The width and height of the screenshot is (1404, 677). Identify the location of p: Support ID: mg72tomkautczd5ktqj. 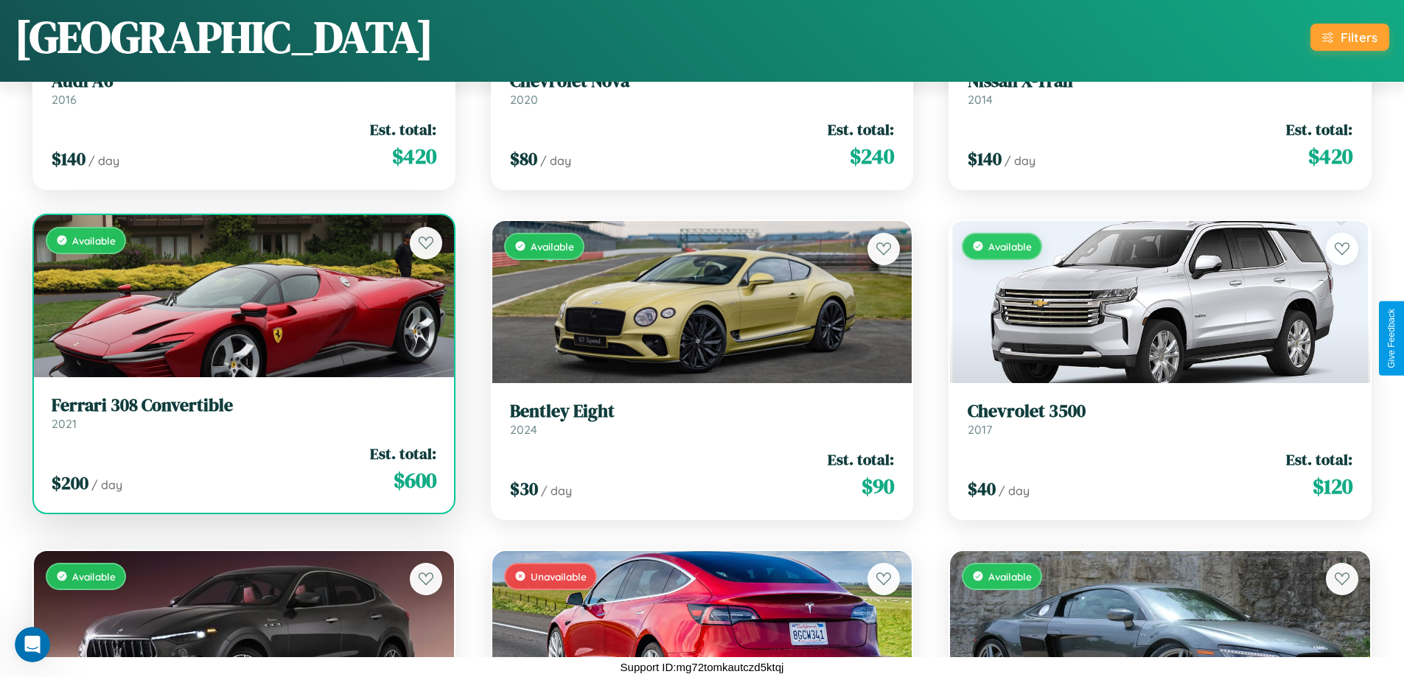
(702, 667).